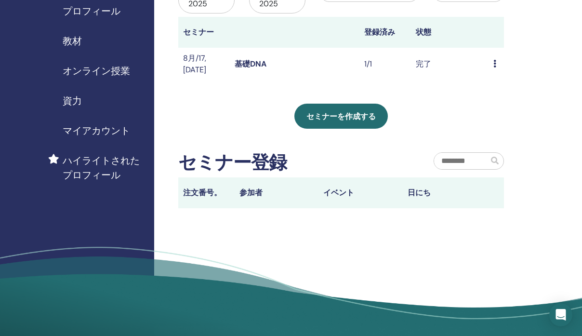  What do you see at coordinates (72, 101) in the screenshot?
I see `span: 資力` at bounding box center [72, 101].